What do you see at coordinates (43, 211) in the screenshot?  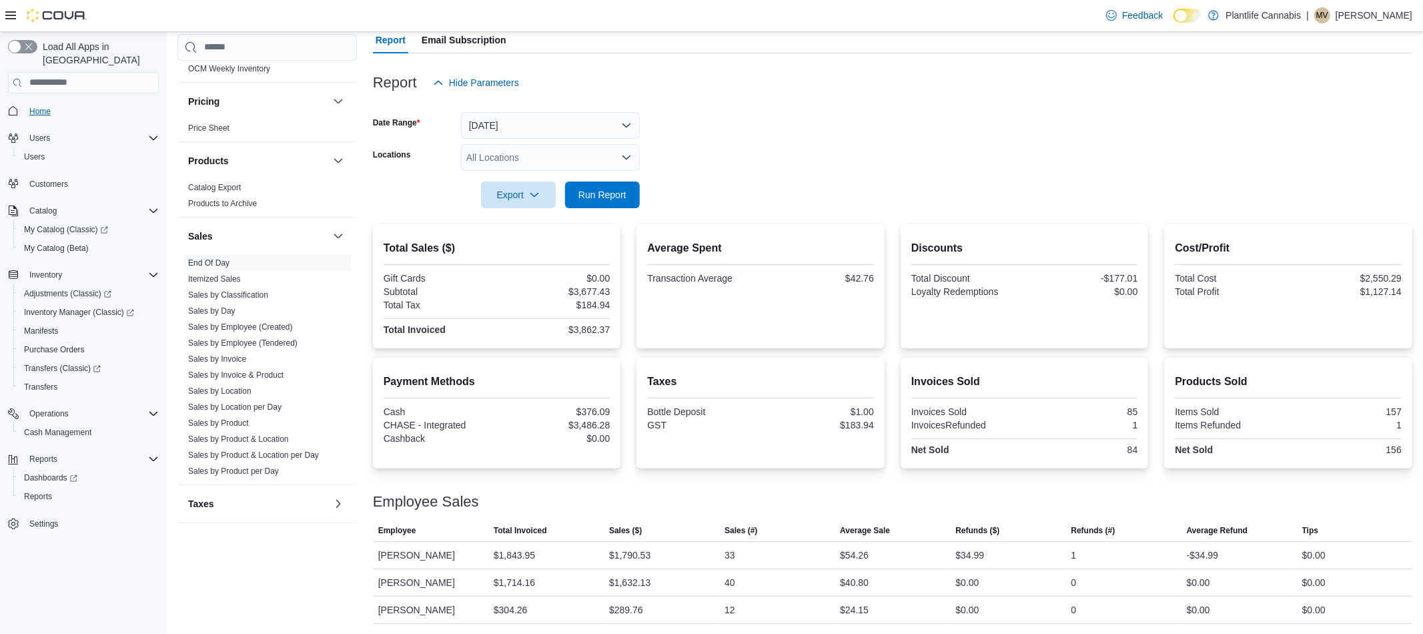 I see `span: Catalog` at bounding box center [43, 211].